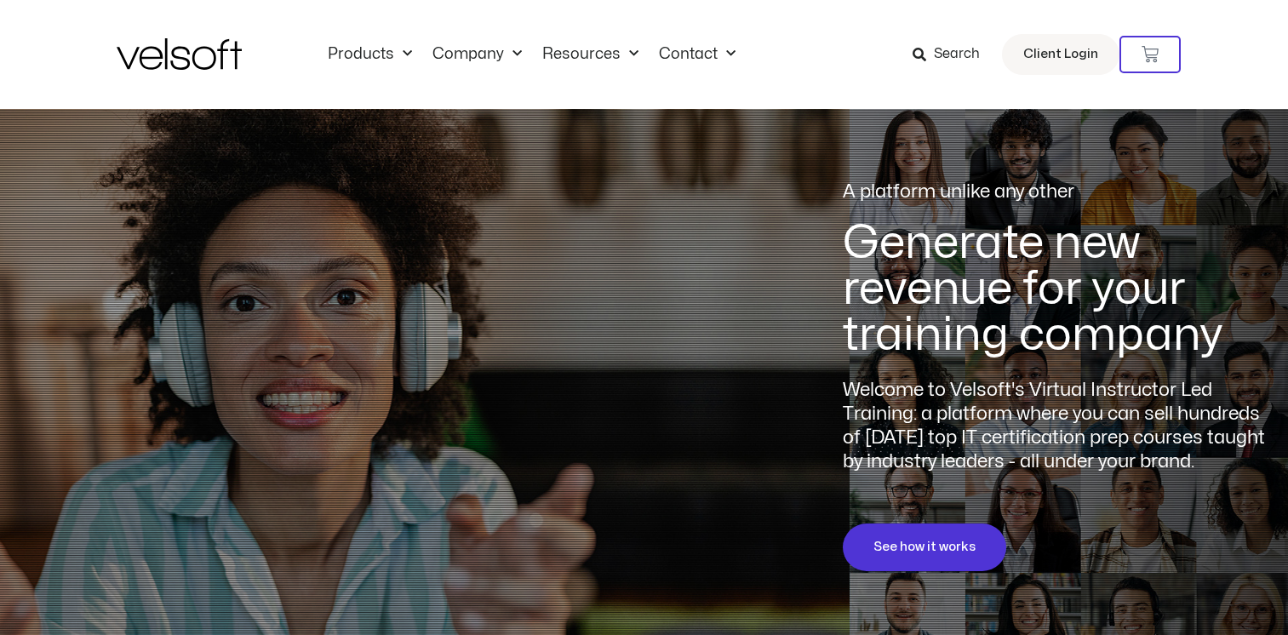 The height and width of the screenshot is (635, 1288). I want to click on a: ProductsMenu Toggle, so click(369, 54).